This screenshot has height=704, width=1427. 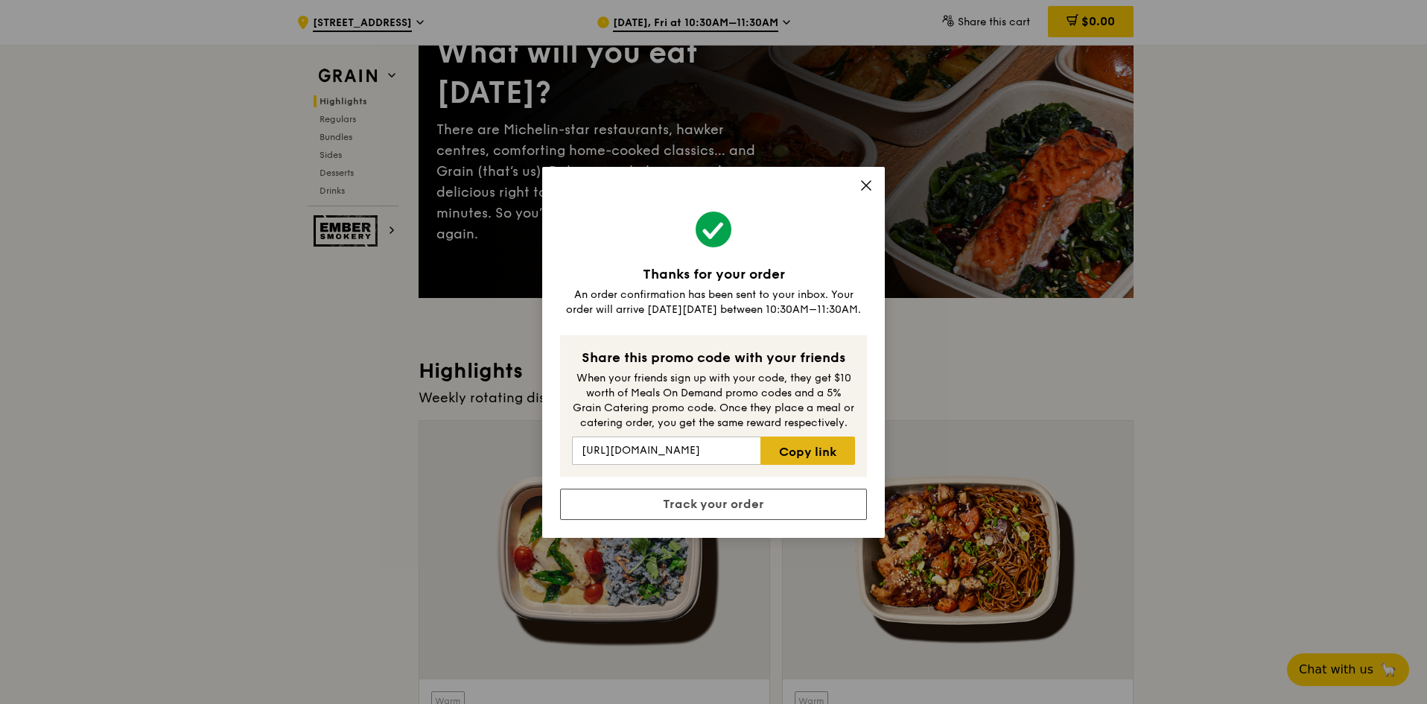 I want to click on a: Copy link, so click(x=807, y=451).